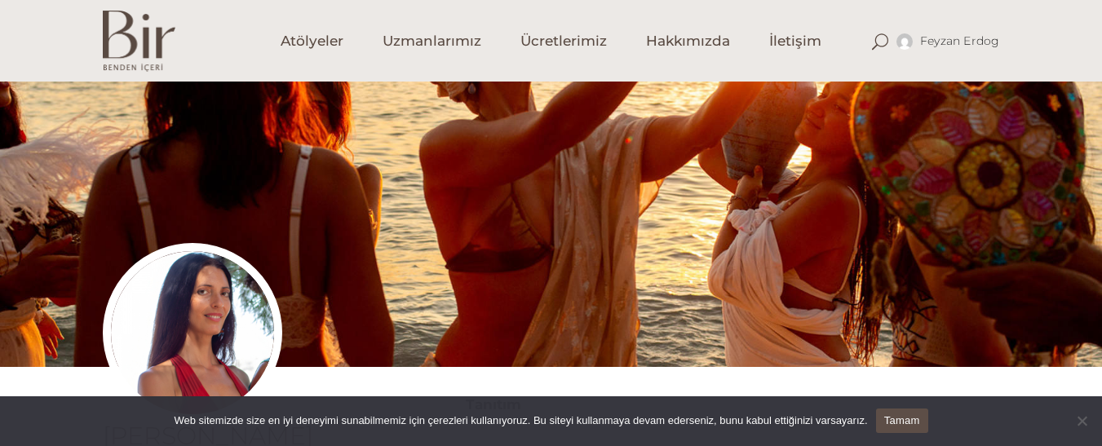 The width and height of the screenshot is (1102, 446). I want to click on span: Feyzan Erdog, so click(960, 41).